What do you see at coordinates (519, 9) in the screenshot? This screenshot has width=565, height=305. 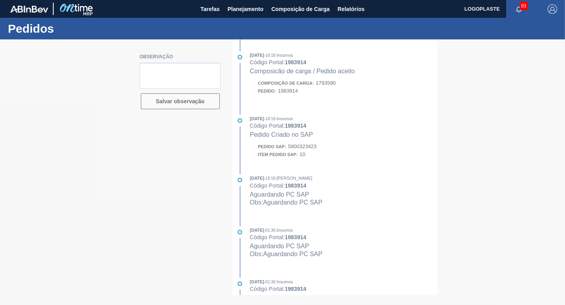 I see `button: Notificações` at bounding box center [519, 9].